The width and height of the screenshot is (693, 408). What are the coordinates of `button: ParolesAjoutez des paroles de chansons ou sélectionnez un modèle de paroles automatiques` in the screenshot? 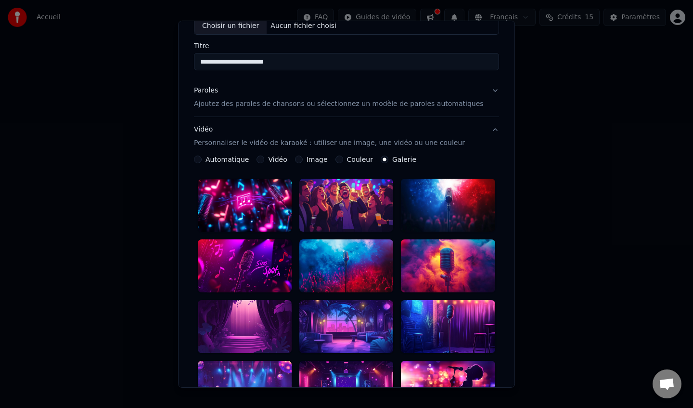 It's located at (347, 97).